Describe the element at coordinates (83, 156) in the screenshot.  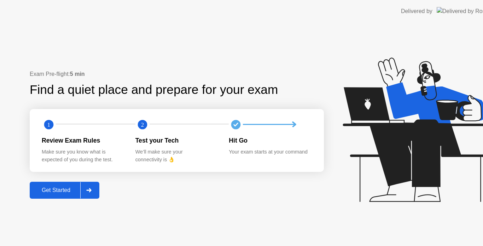
I see `div: Make sure you know what is expected of you during the test.` at that location.